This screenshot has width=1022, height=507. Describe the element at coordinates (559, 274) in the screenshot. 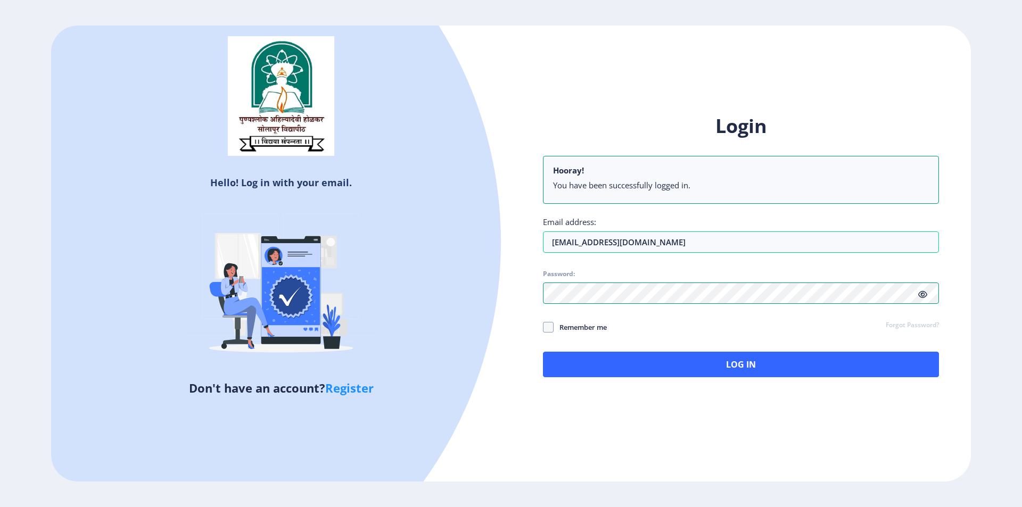

I see `label: Password:` at that location.